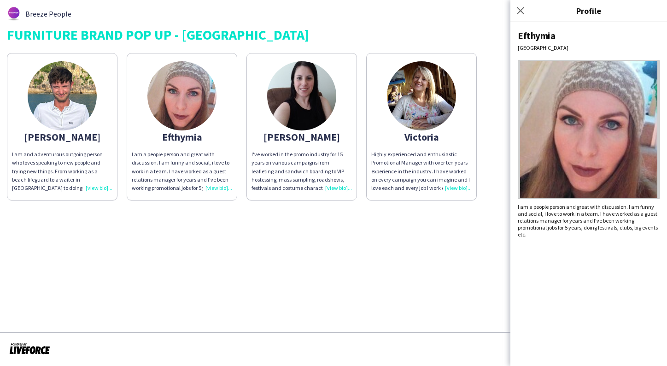 This screenshot has height=366, width=667. I want to click on div: I am and adventurous outgoing person who loves speaking to new people and trying new things. From..., so click(62, 171).